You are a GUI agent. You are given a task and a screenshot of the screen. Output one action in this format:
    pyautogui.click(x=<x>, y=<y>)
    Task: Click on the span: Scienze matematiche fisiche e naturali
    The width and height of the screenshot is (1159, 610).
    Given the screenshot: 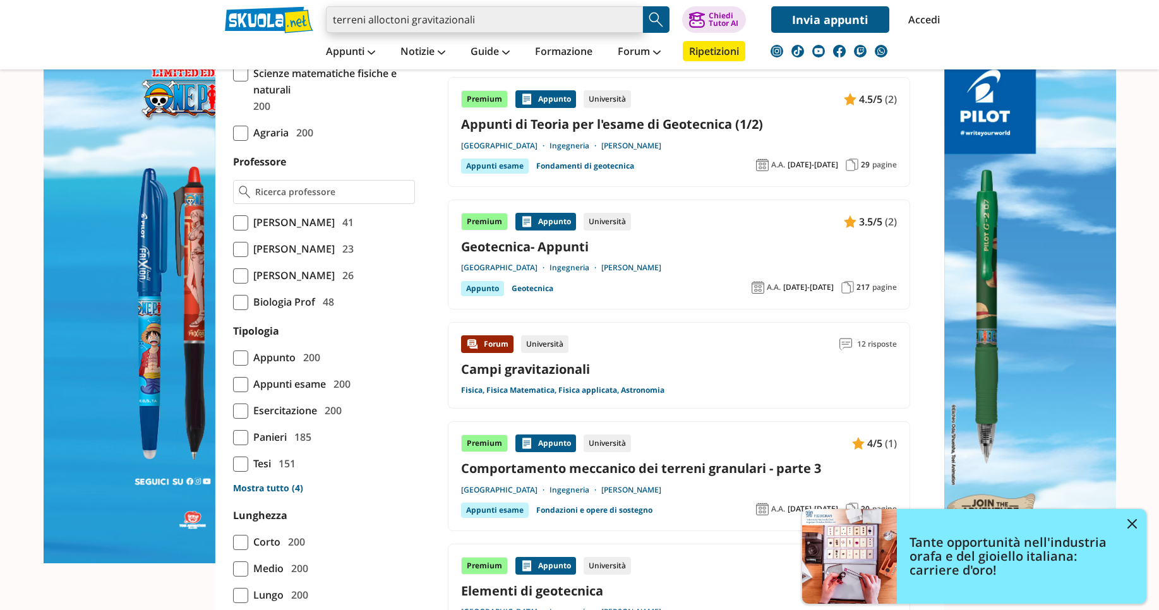 What is the action you would take?
    pyautogui.click(x=331, y=81)
    